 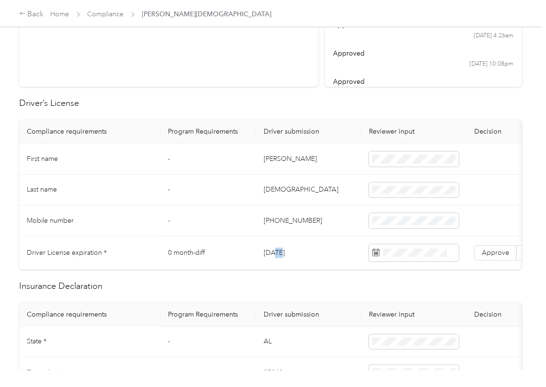 I want to click on div: Back, so click(x=32, y=14).